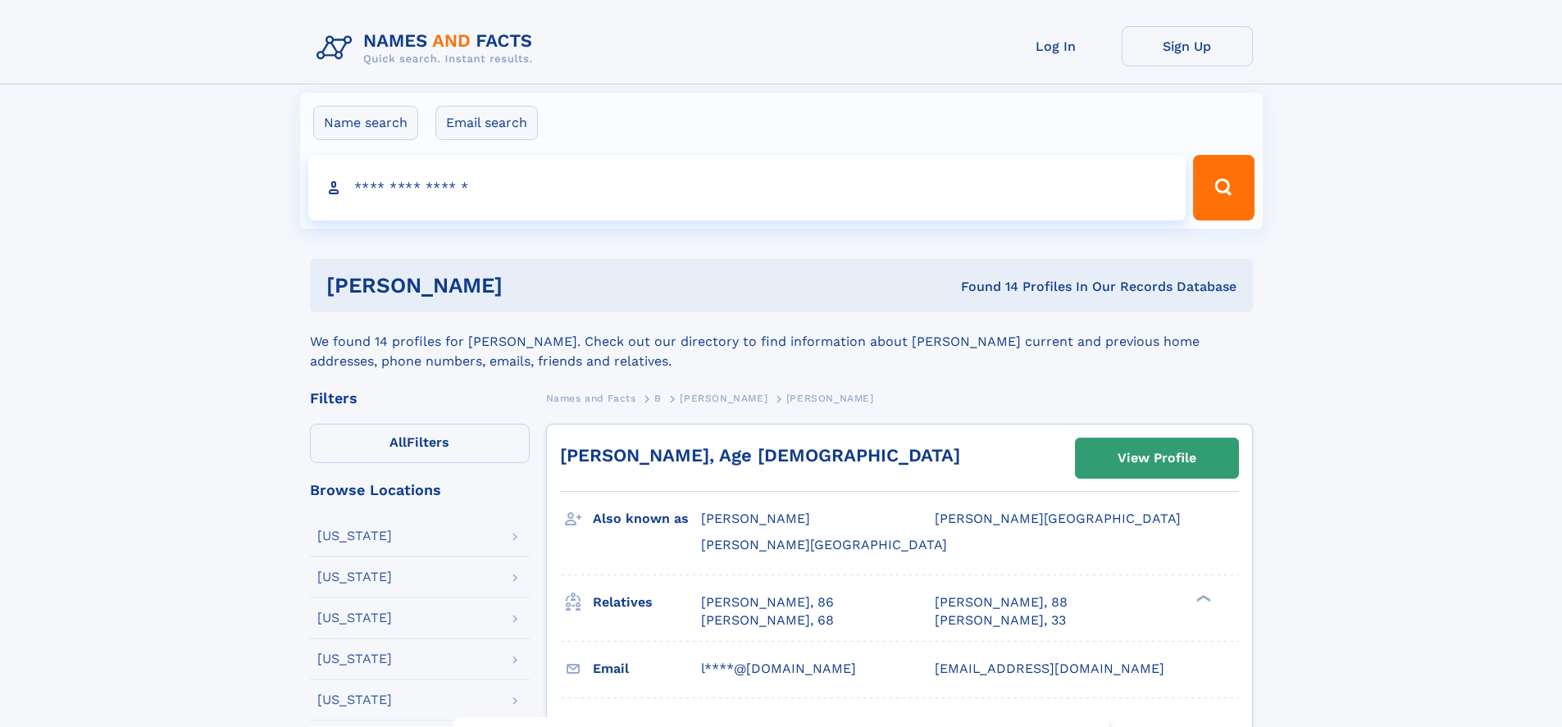 This screenshot has height=727, width=1562. What do you see at coordinates (1223, 188) in the screenshot?
I see `button: Search Button` at bounding box center [1223, 188].